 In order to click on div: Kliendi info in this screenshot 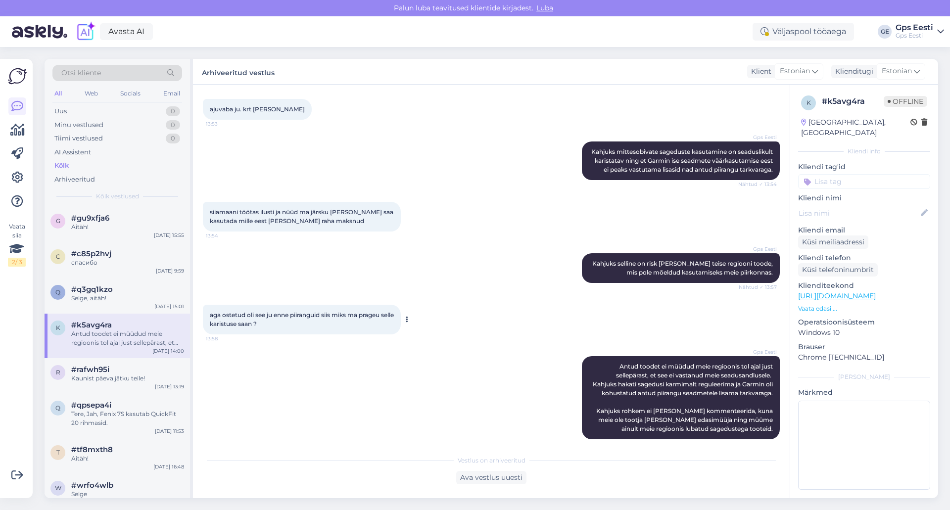, I will do `click(864, 151)`.